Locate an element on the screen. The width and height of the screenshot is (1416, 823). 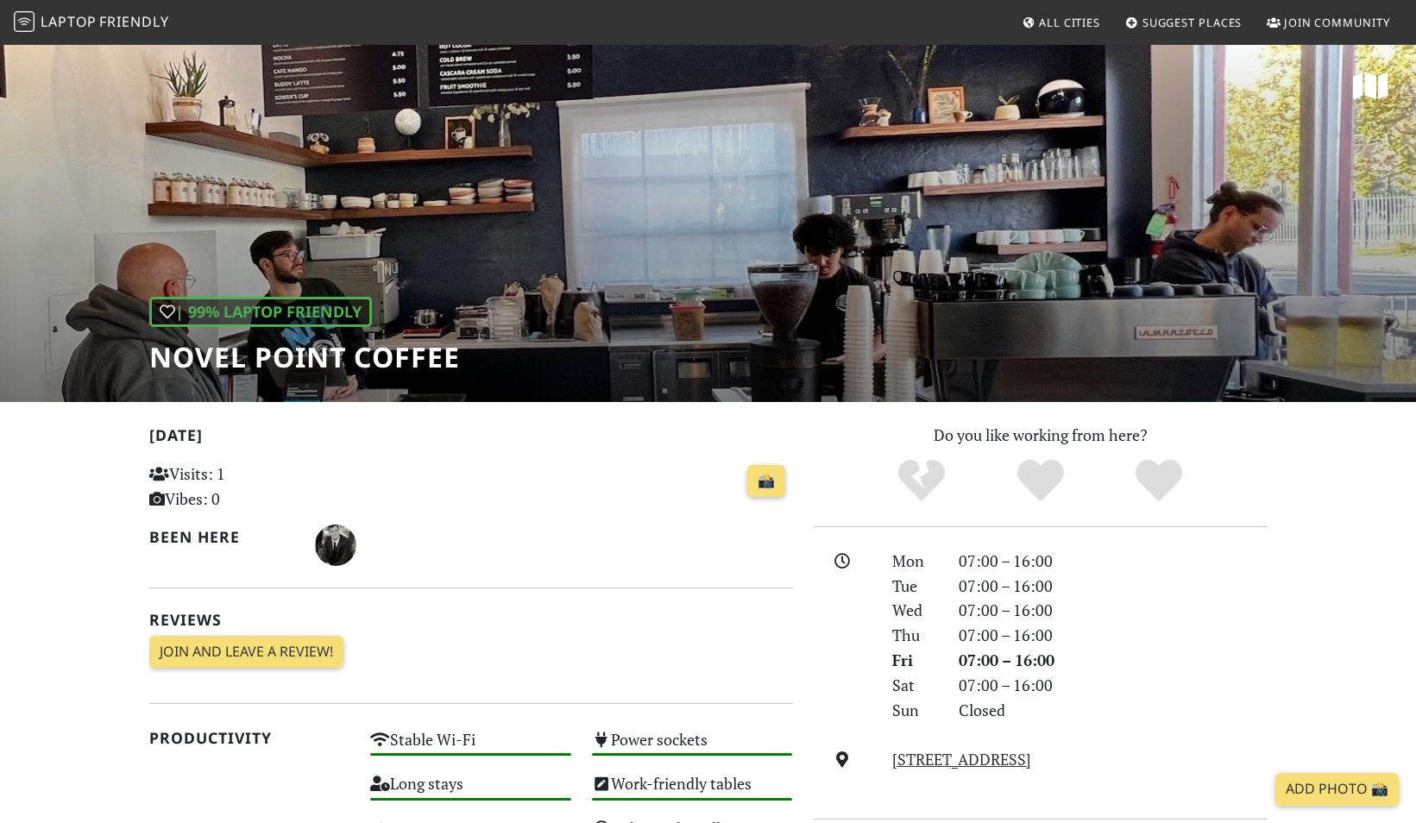
div: Yes is located at coordinates (1041, 481).